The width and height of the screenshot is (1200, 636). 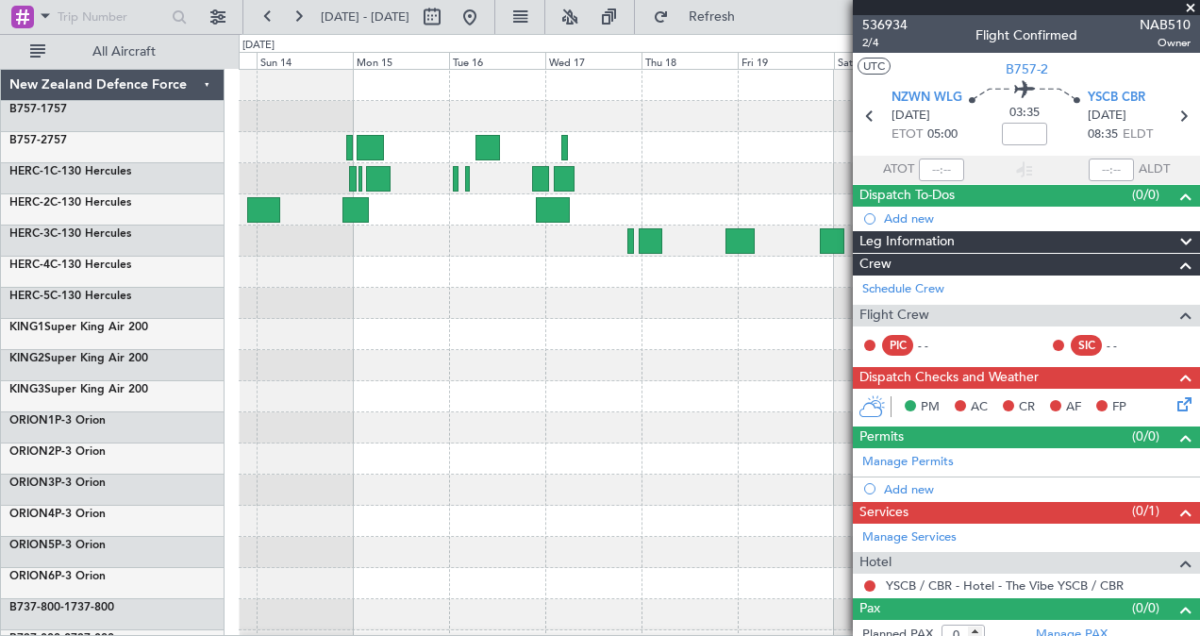 I want to click on span: HERC-5, so click(x=29, y=296).